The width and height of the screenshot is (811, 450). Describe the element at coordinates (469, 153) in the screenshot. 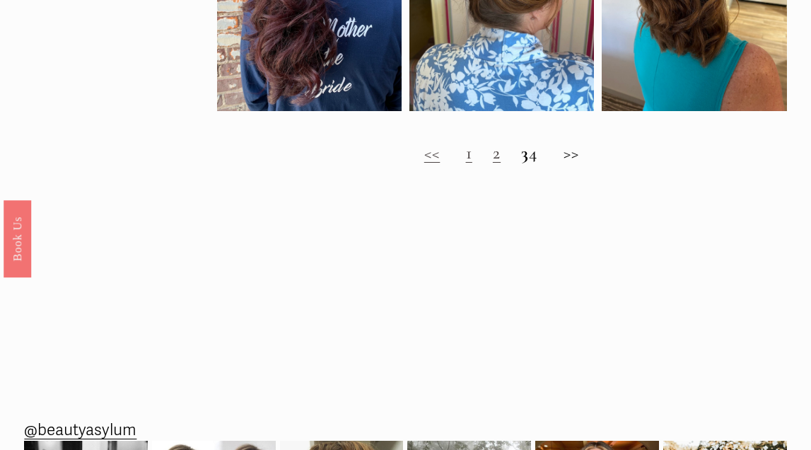

I see `a: 1` at that location.